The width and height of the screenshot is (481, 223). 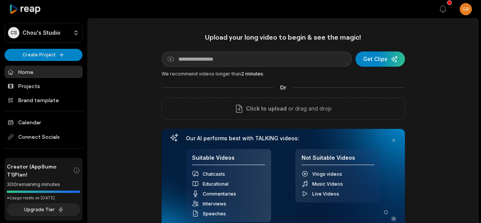 What do you see at coordinates (284, 37) in the screenshot?
I see `h1: Upload your long video to begin & see the magic!` at bounding box center [284, 37].